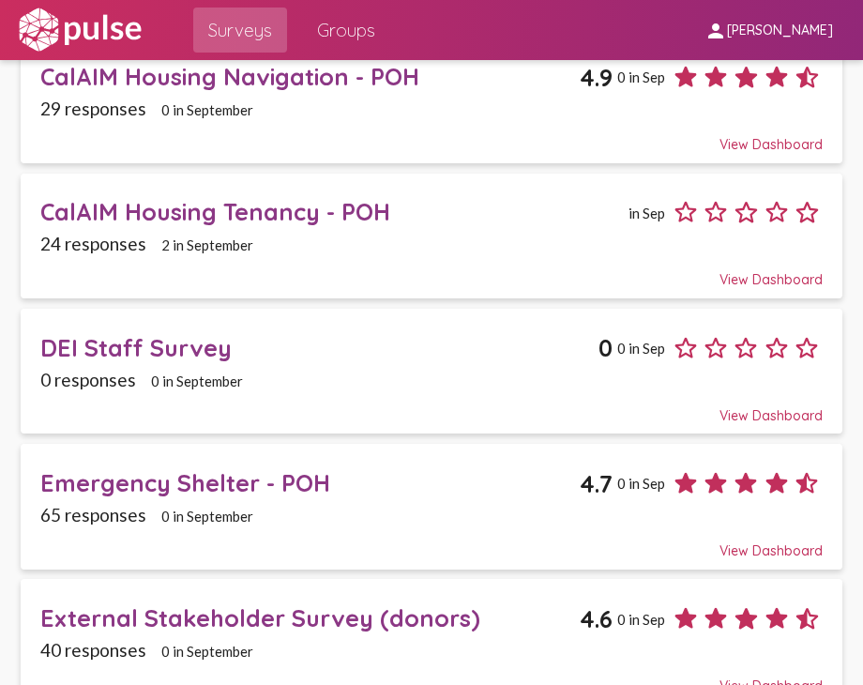 The width and height of the screenshot is (863, 685). Describe the element at coordinates (716, 31) in the screenshot. I see `mat-icon: person` at that location.